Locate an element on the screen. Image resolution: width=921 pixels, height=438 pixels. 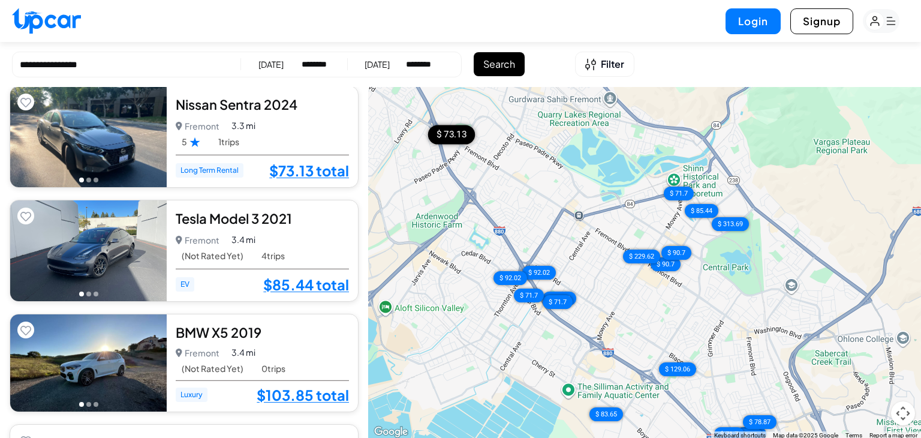
a: $73.13 total is located at coordinates (309, 170).